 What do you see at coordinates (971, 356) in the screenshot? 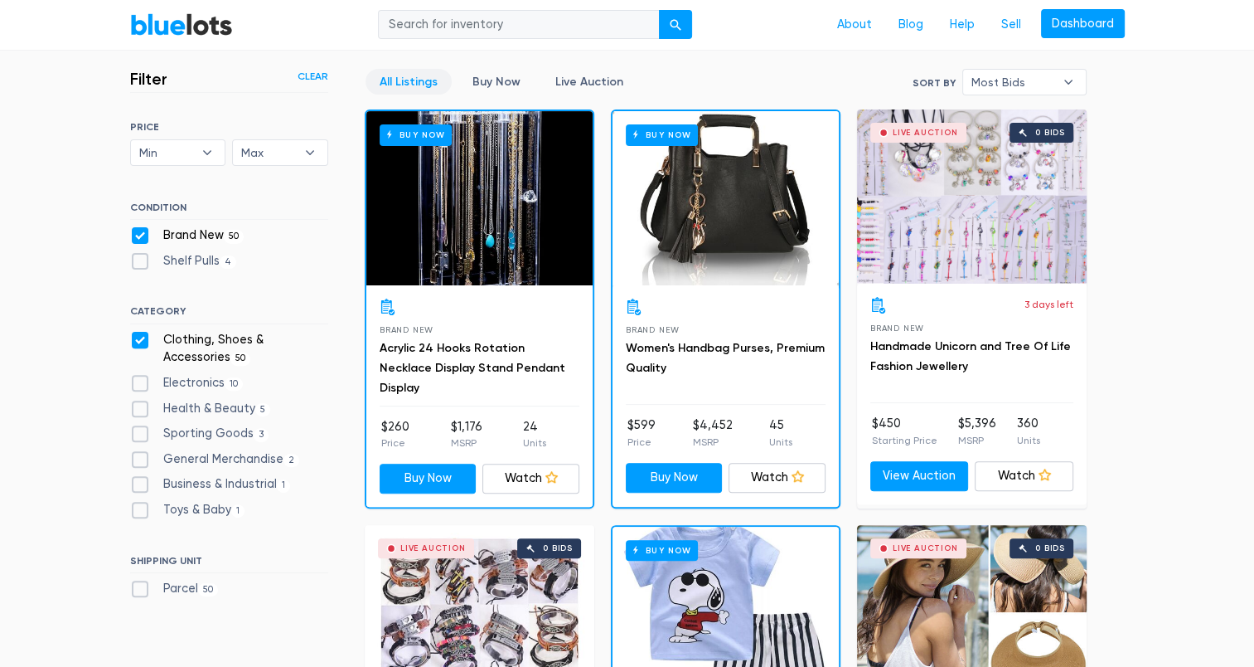
I see `a: Handmade Unicorn and Tree Of Life Fashion Jewellery` at bounding box center [971, 356].